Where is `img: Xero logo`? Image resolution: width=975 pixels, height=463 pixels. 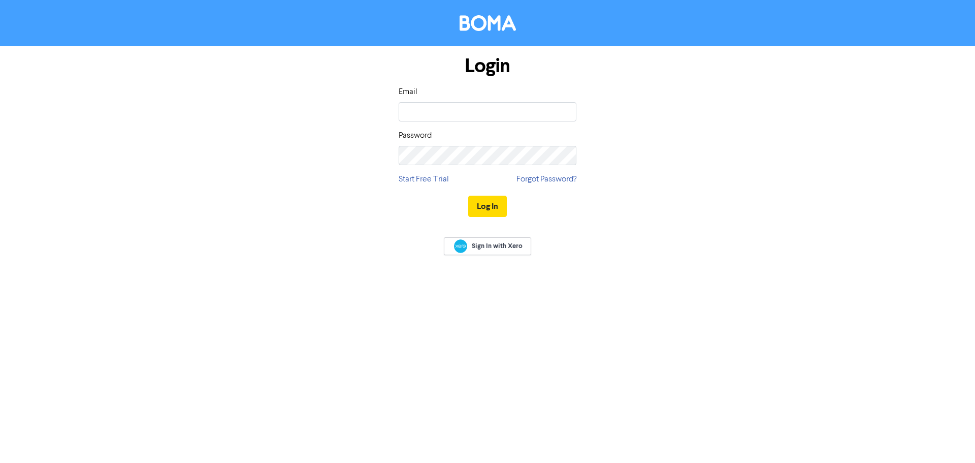 img: Xero logo is located at coordinates (461, 246).